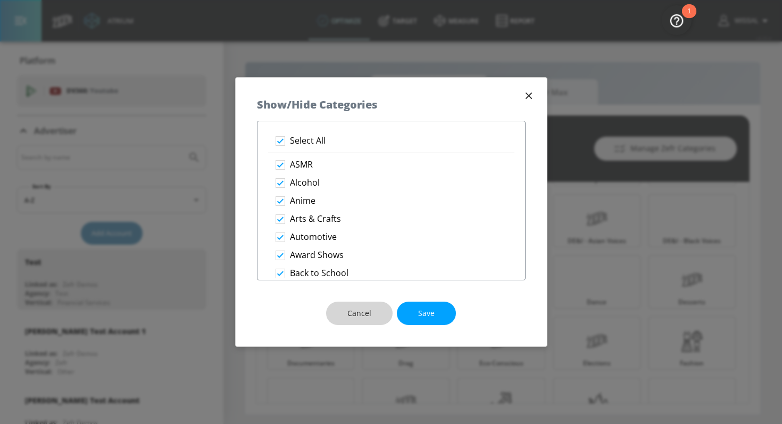  Describe the element at coordinates (301, 164) in the screenshot. I see `p: ASMR` at that location.